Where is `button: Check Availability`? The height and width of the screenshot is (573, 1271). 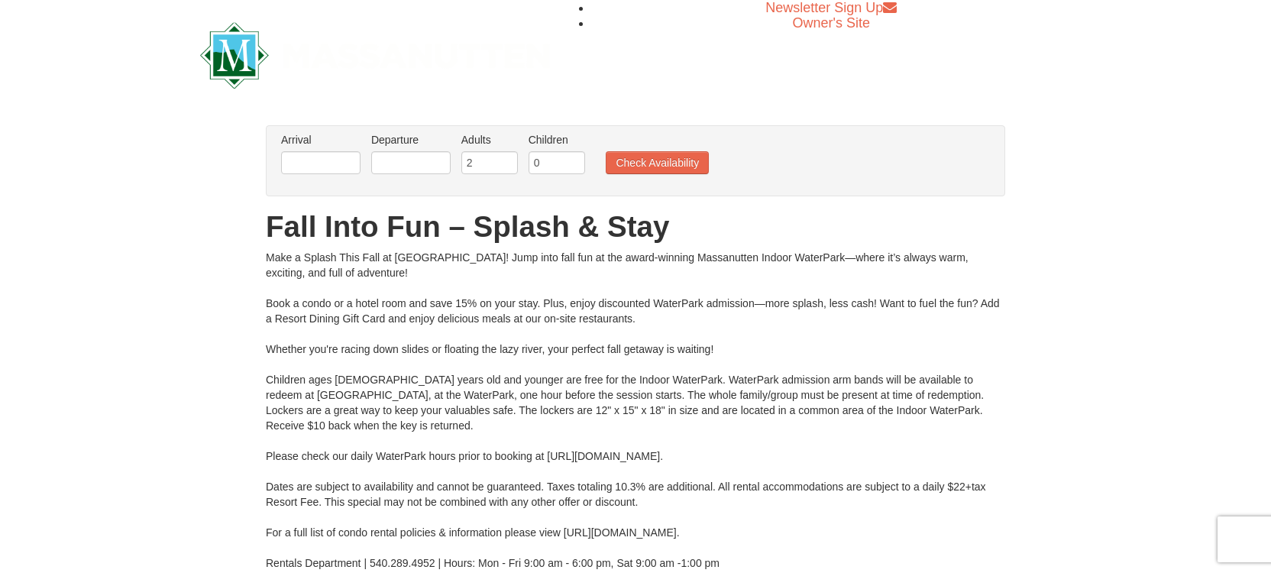
button: Check Availability is located at coordinates (657, 163).